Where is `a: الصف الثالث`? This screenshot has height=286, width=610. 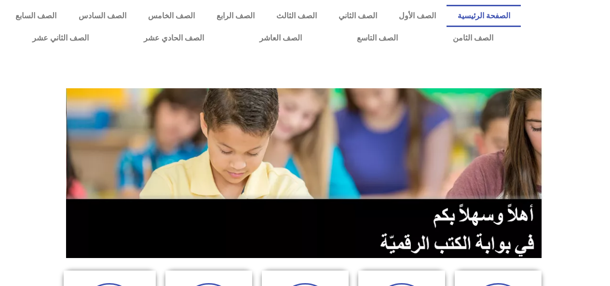 a: الصف الثالث is located at coordinates (296, 16).